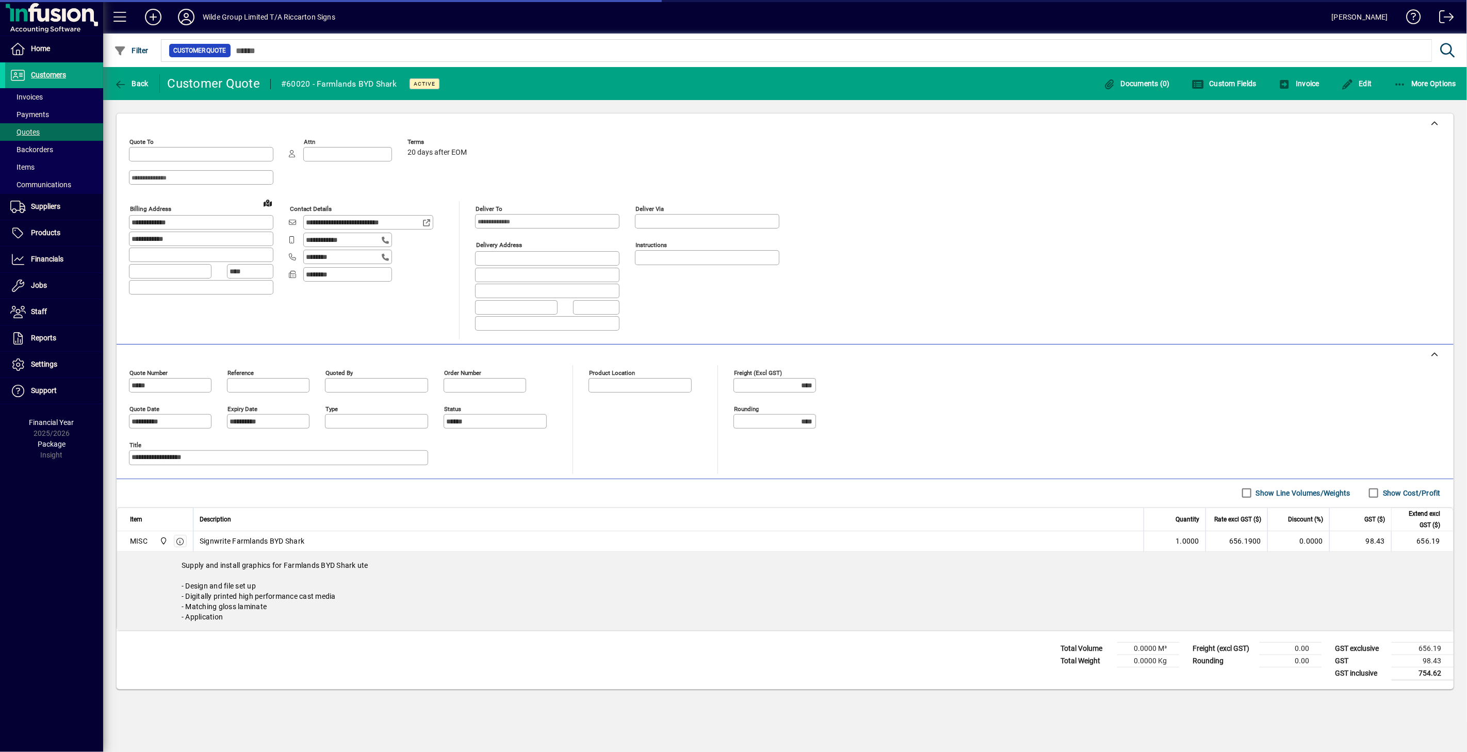 The height and width of the screenshot is (752, 1467). I want to click on div: MISC, so click(139, 541).